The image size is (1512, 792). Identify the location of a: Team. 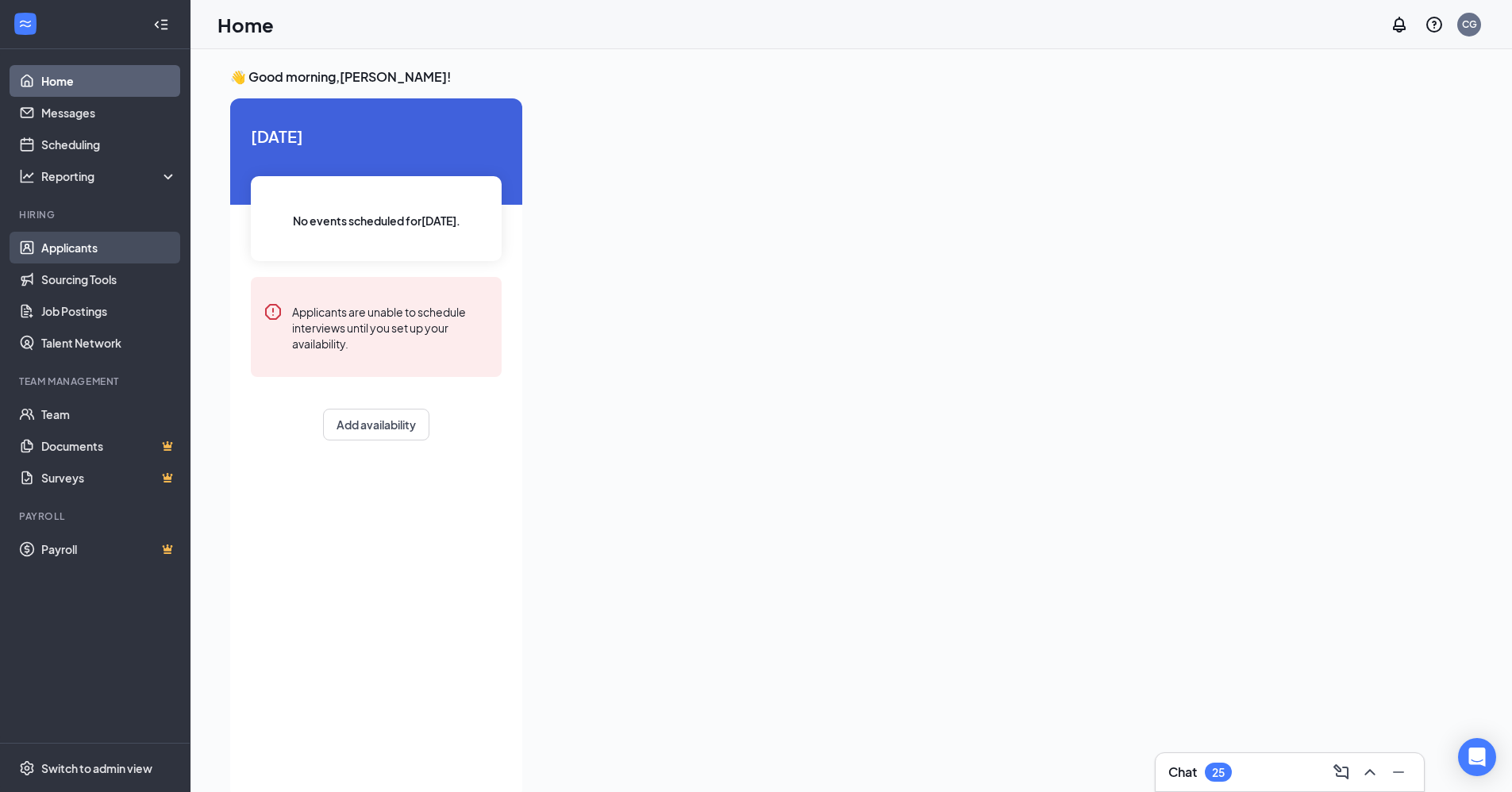
(108, 414).